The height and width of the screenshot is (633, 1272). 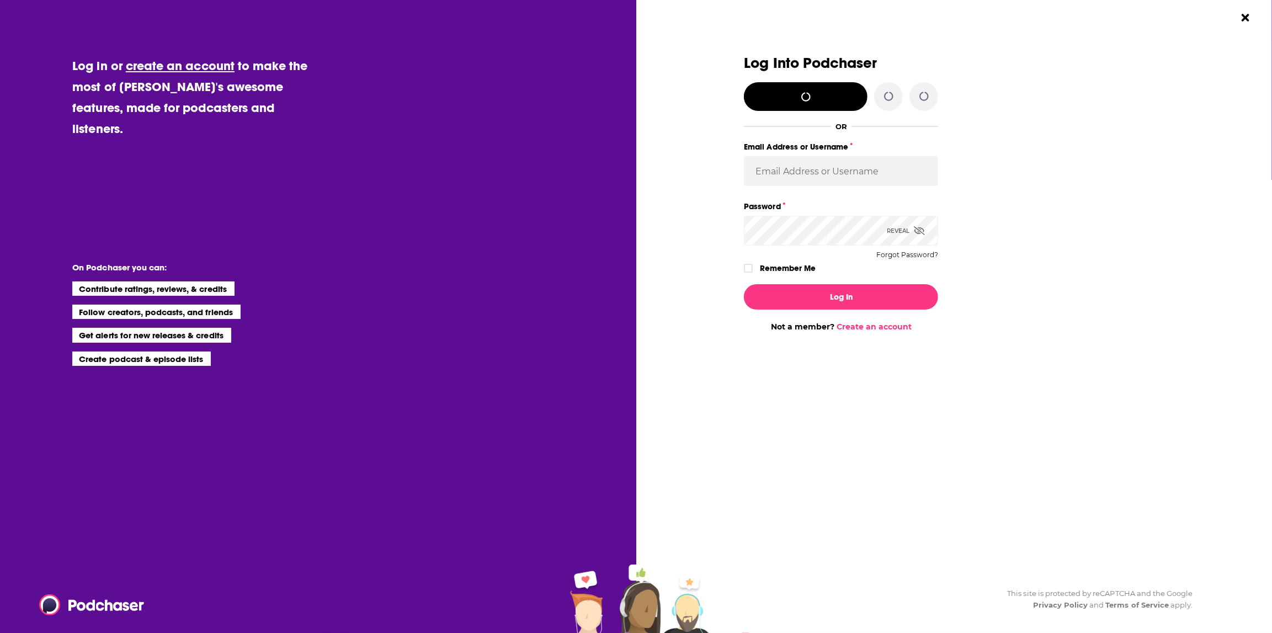 I want to click on button: Log In, so click(x=841, y=297).